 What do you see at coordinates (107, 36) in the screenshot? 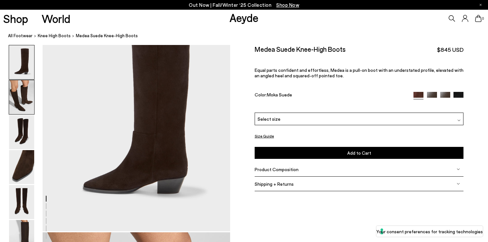
I see `span: Medea Suede Knee-High Boots` at bounding box center [107, 36].